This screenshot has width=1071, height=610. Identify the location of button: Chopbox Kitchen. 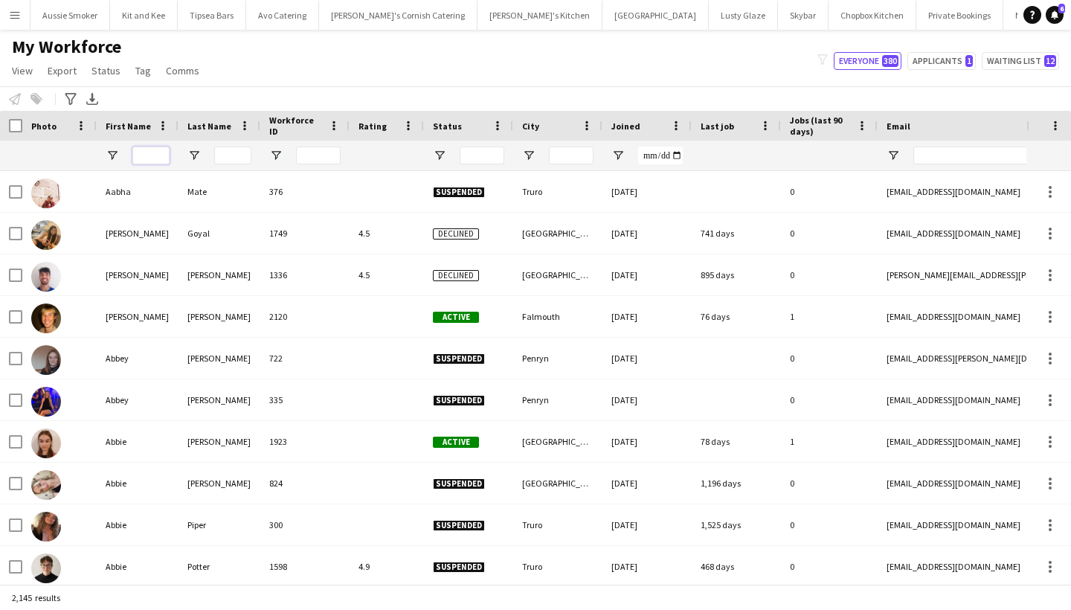
(872, 15).